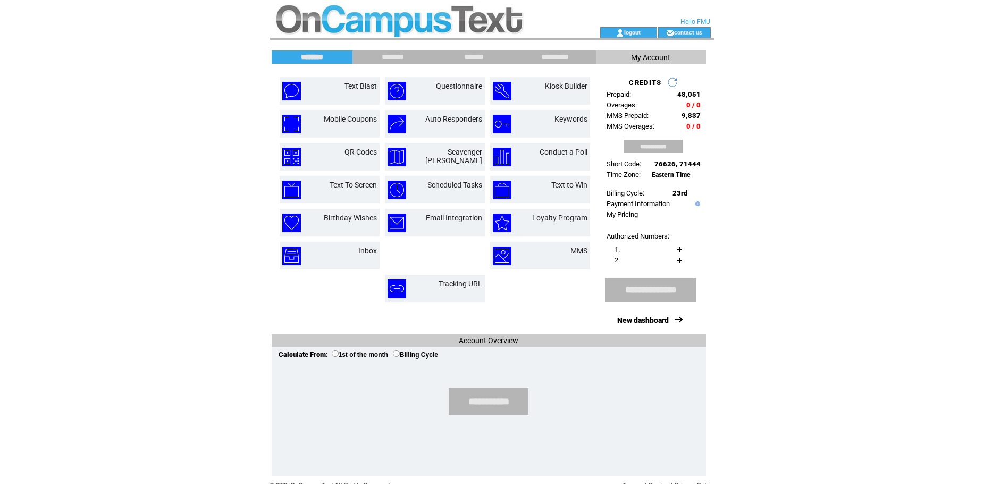 The width and height of the screenshot is (984, 484). I want to click on img: conduct-a-poll.png, so click(502, 157).